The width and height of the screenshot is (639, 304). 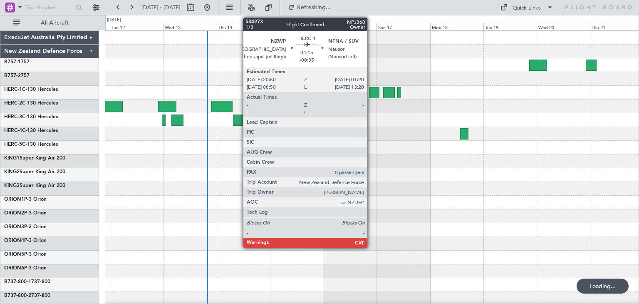 I want to click on div: Tue 19, so click(x=510, y=27).